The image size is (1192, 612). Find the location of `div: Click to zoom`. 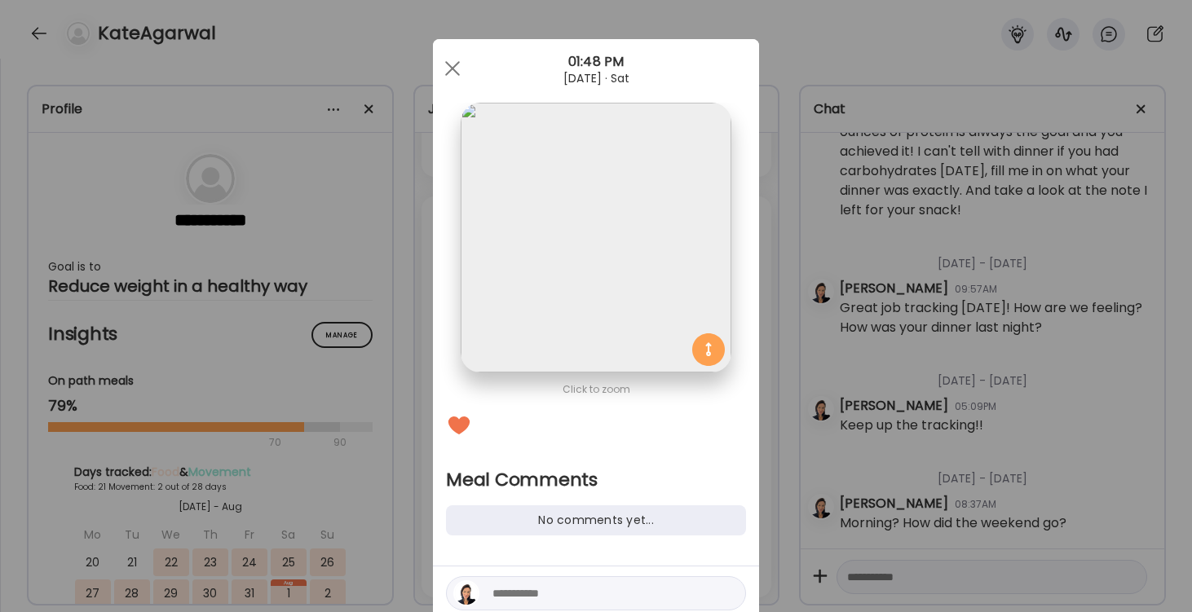

div: Click to zoom is located at coordinates (596, 390).